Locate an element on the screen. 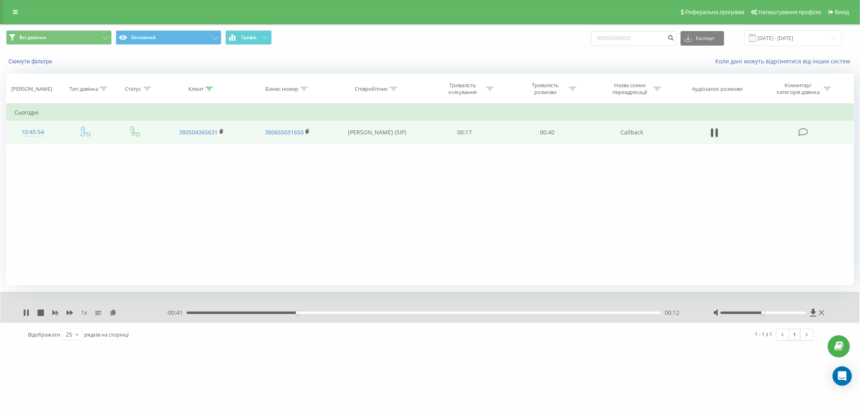 This screenshot has width=860, height=412. a: 1 is located at coordinates (795, 334).